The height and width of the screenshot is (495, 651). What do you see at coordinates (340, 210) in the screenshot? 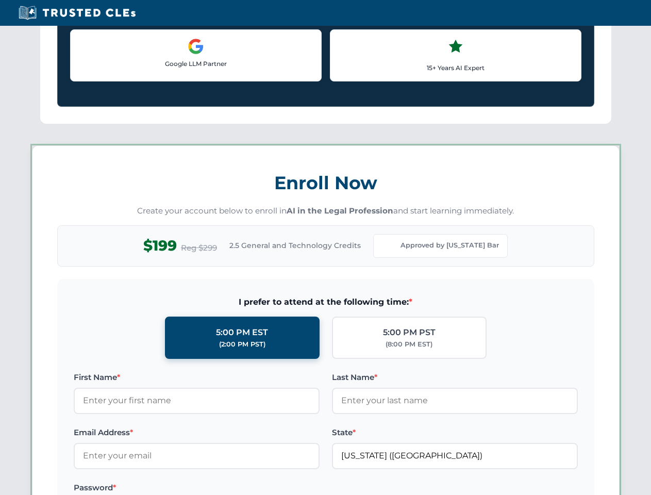
I see `strong: AI in the Legal Profession` at bounding box center [340, 210].